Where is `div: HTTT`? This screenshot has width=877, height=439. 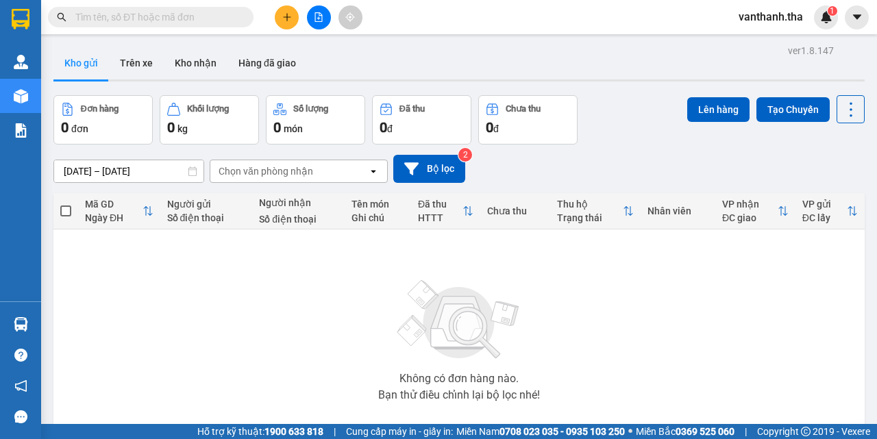 div: HTTT is located at coordinates (440, 218).